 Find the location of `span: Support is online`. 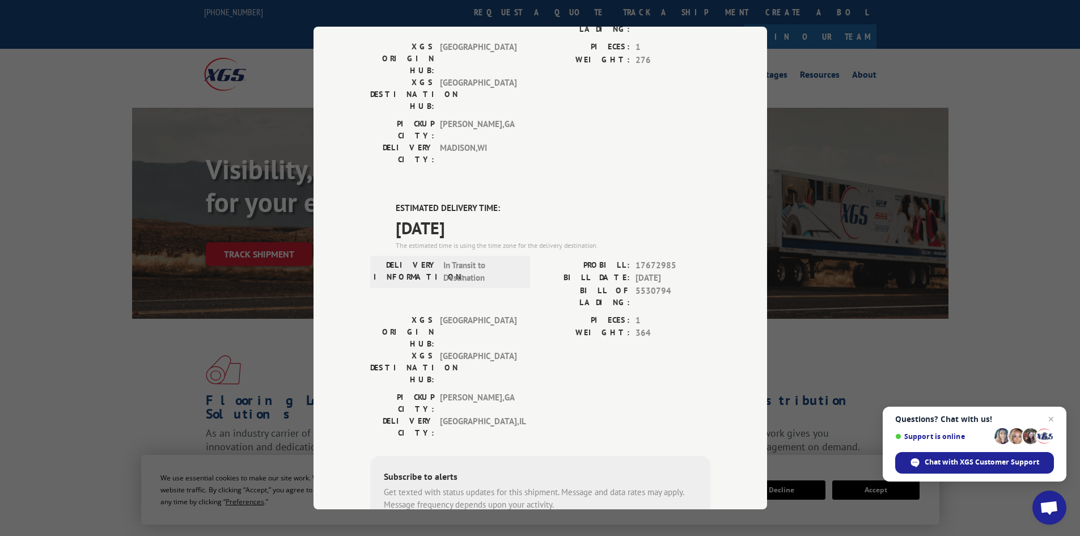

span: Support is online is located at coordinates (943, 436).